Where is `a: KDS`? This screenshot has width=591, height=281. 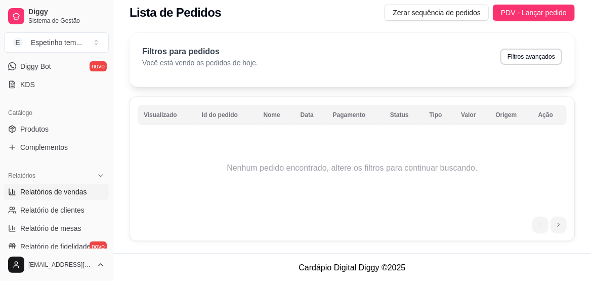
a: KDS is located at coordinates (56, 84).